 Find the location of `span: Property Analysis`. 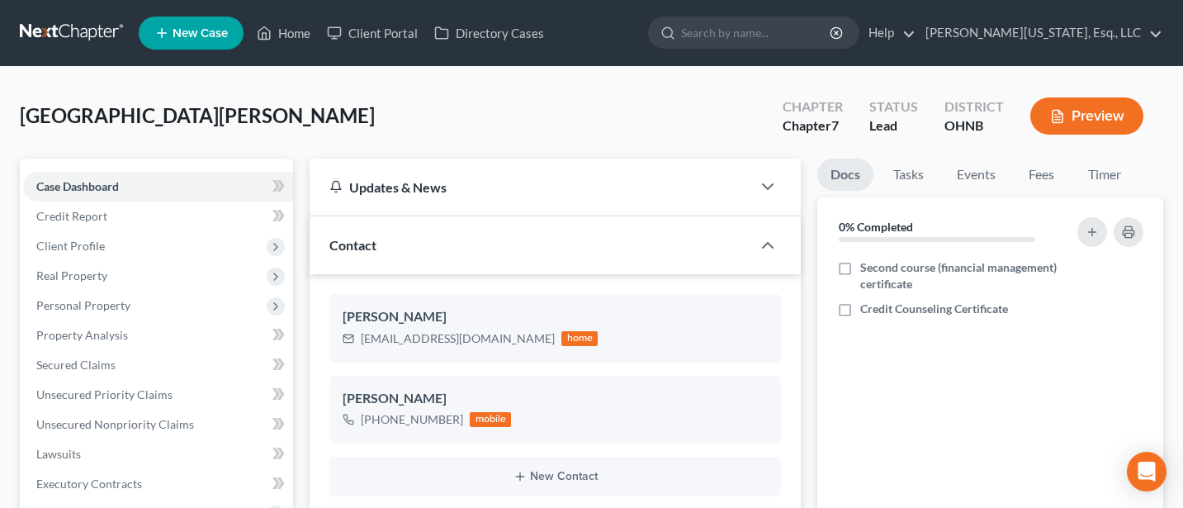

span: Property Analysis is located at coordinates (82, 334).